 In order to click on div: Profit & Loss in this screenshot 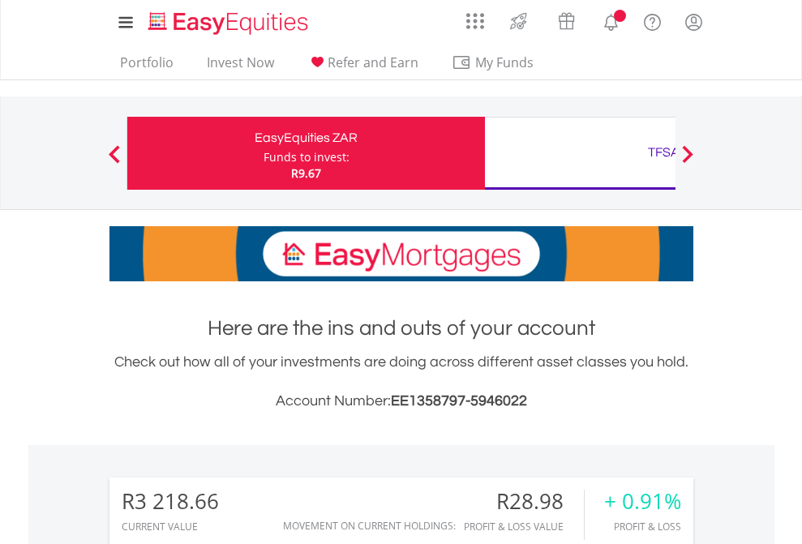, I will do `click(642, 526)`.